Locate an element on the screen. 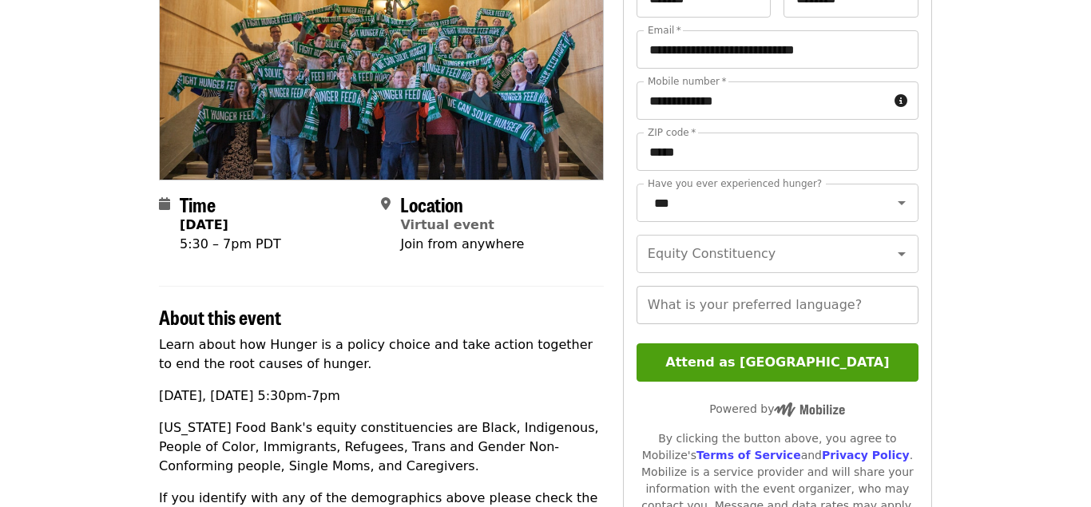 Image resolution: width=1091 pixels, height=507 pixels. label: ZIP code is located at coordinates (671, 133).